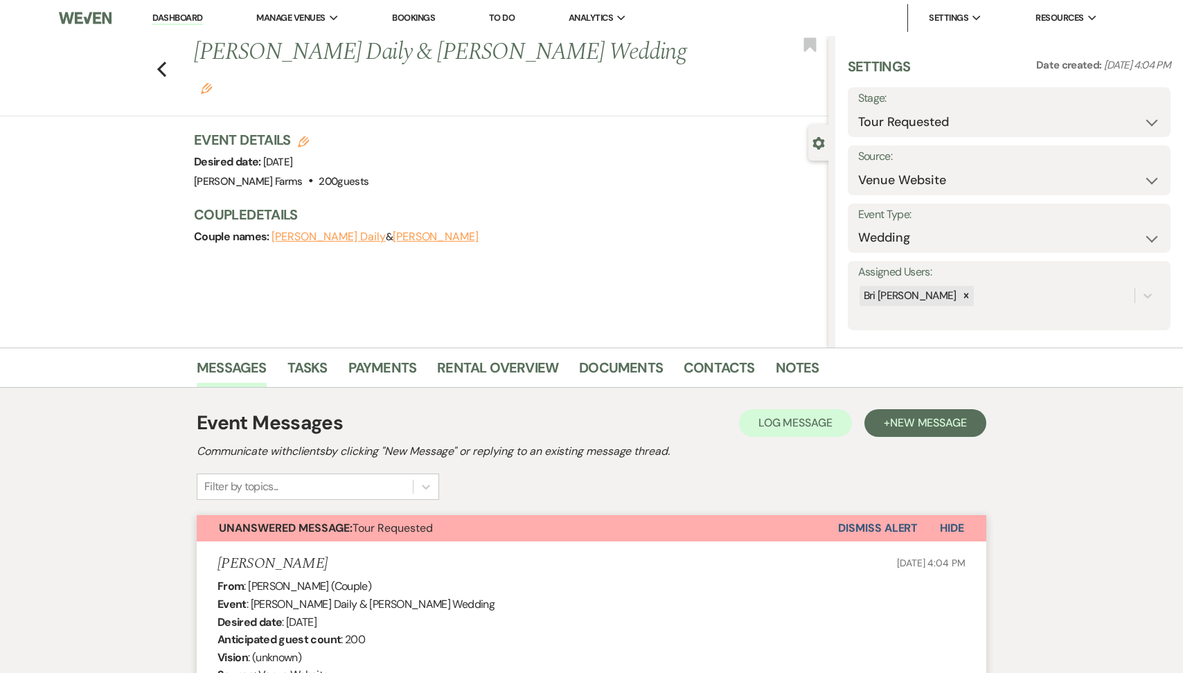 This screenshot has width=1183, height=673. I want to click on button: +New Message, so click(925, 423).